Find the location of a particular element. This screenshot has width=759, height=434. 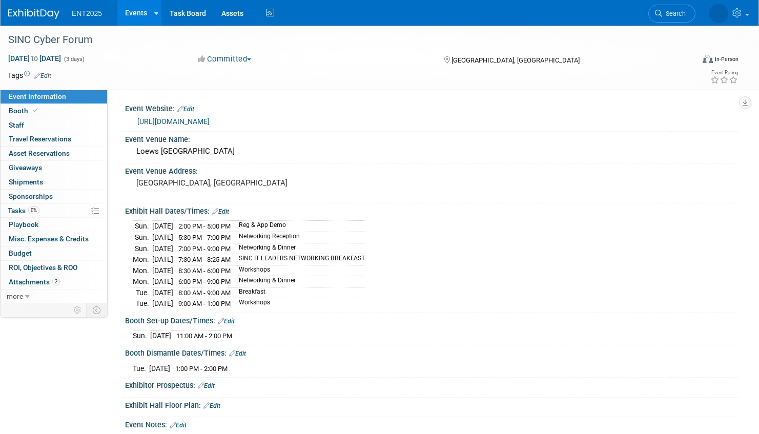

span: 1:00 PM - 2:00 PM is located at coordinates (201, 369).